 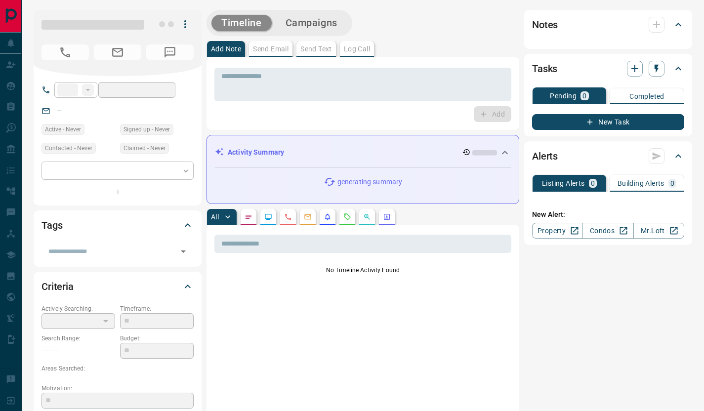 I want to click on div: Criteria, so click(x=118, y=287).